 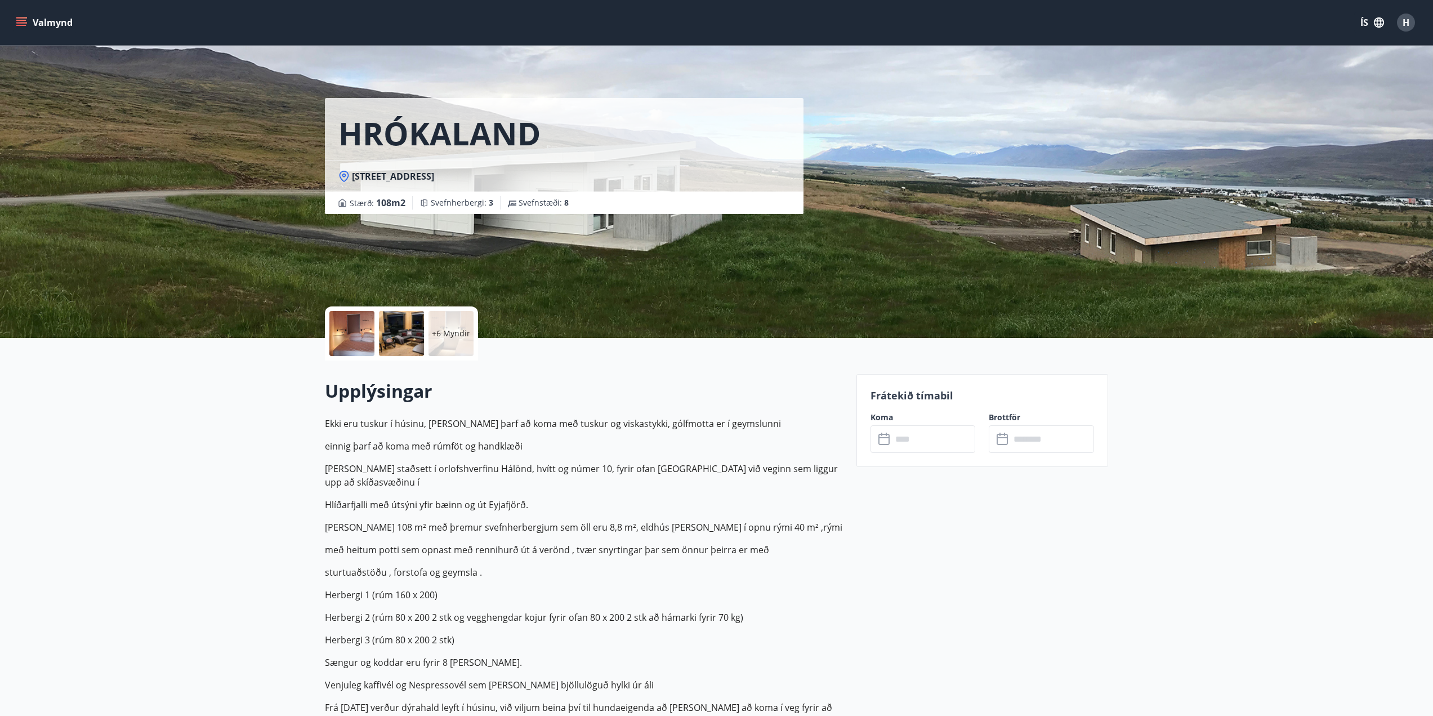 I want to click on p: Hlíðarfjalli með útsýni yfir bæinn og út Eyjafjörð., so click(x=584, y=505).